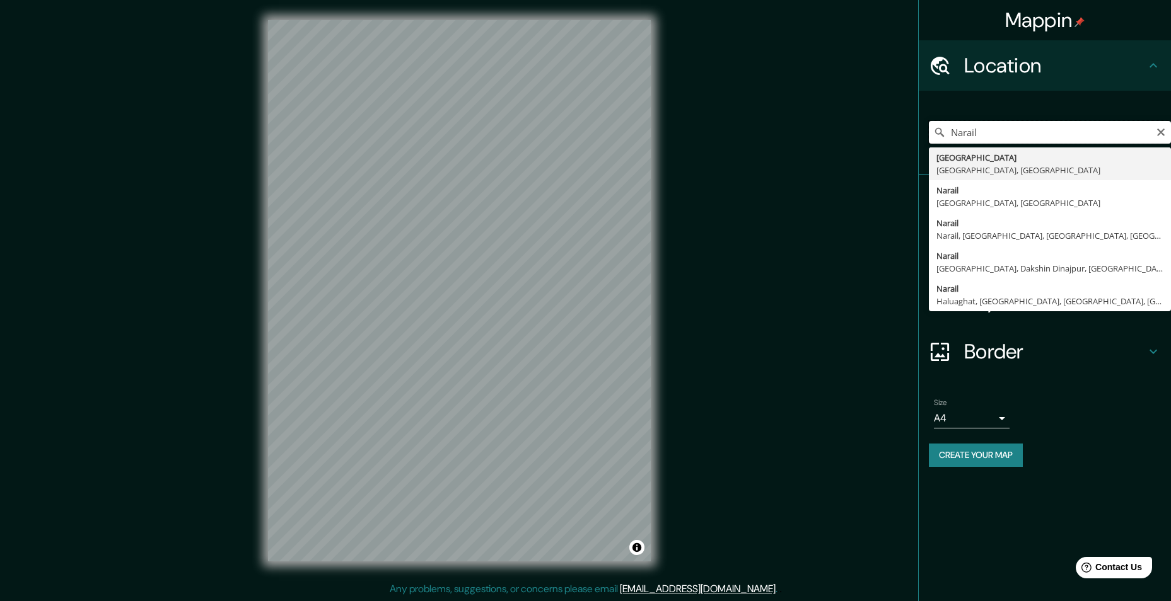  Describe the element at coordinates (583, 589) in the screenshot. I see `p: Any problems, suggestions, or concerns please email .` at that location.